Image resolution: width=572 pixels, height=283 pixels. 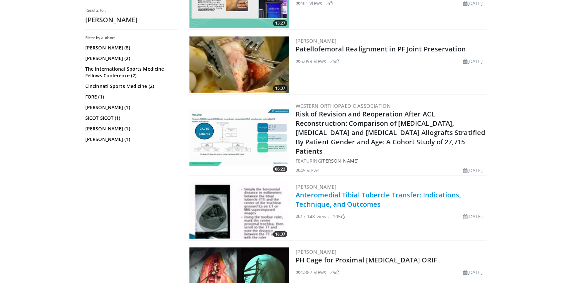 What do you see at coordinates (280, 234) in the screenshot?
I see `span: 18:37` at bounding box center [280, 234].